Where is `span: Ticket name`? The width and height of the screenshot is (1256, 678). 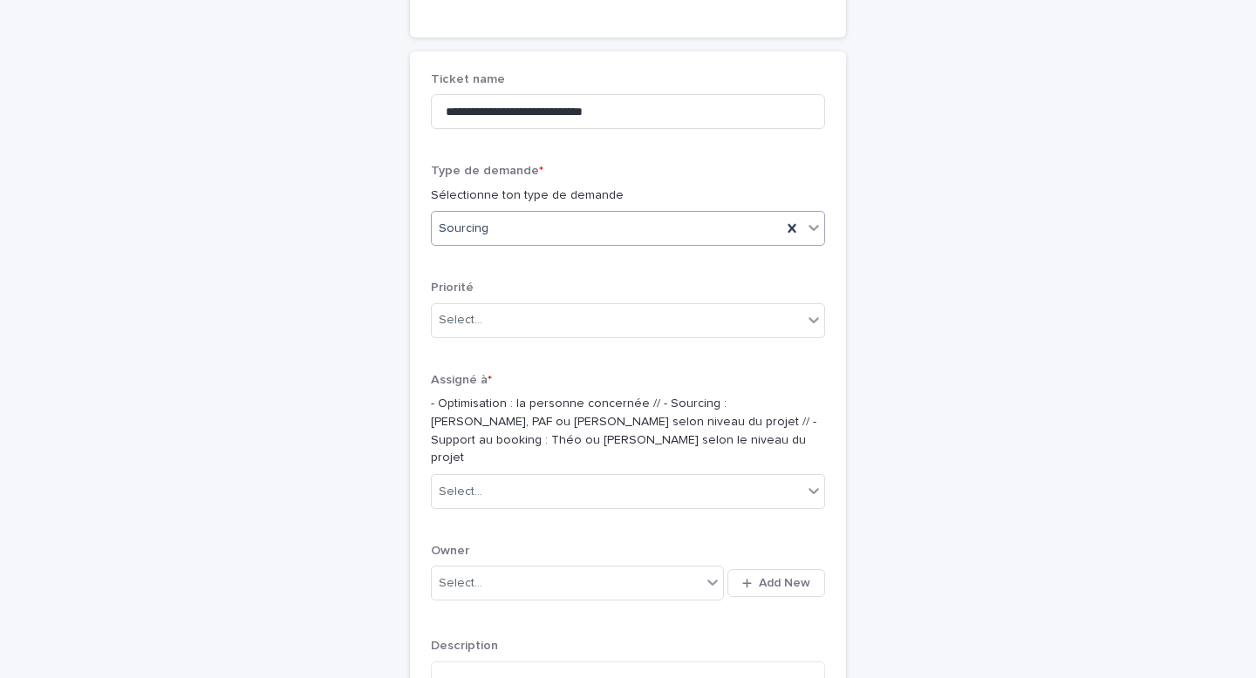
span: Ticket name is located at coordinates (467, 79).